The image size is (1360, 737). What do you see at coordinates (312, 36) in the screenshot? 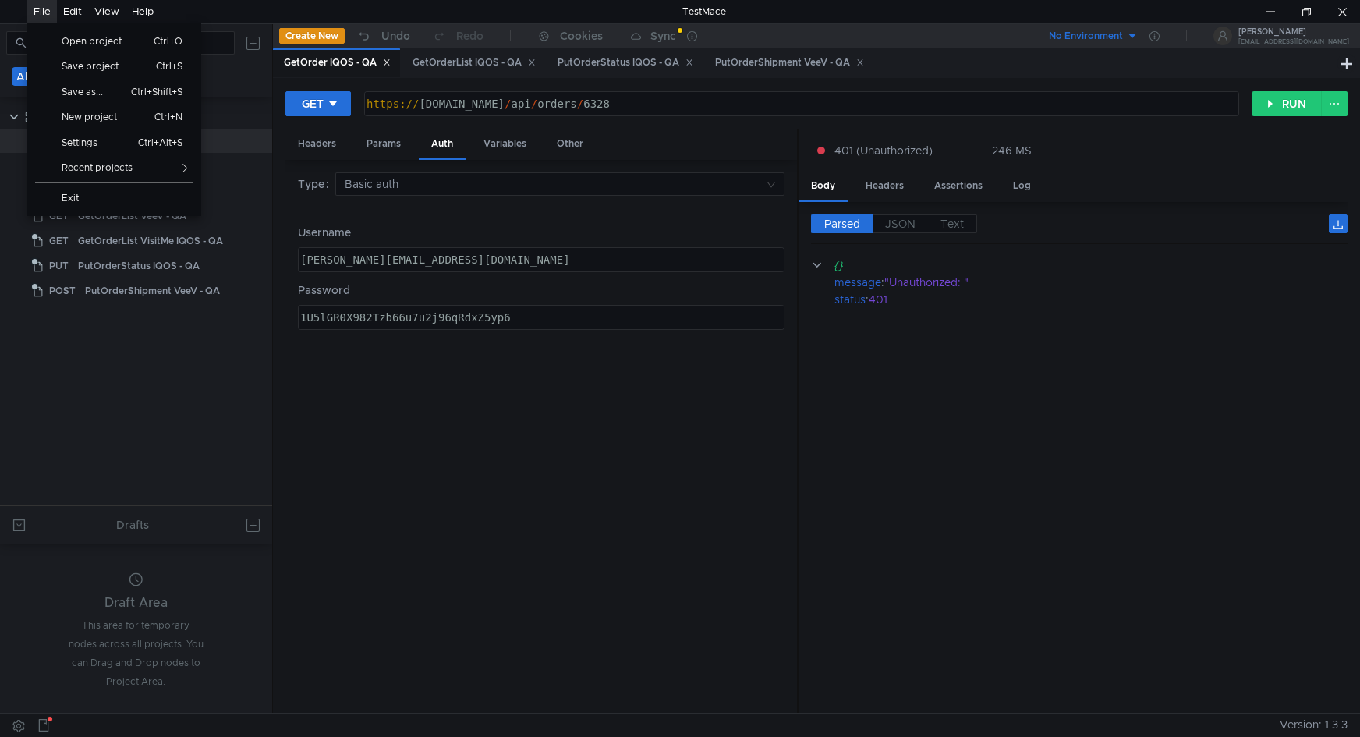
I see `button: Create New` at bounding box center [312, 36].